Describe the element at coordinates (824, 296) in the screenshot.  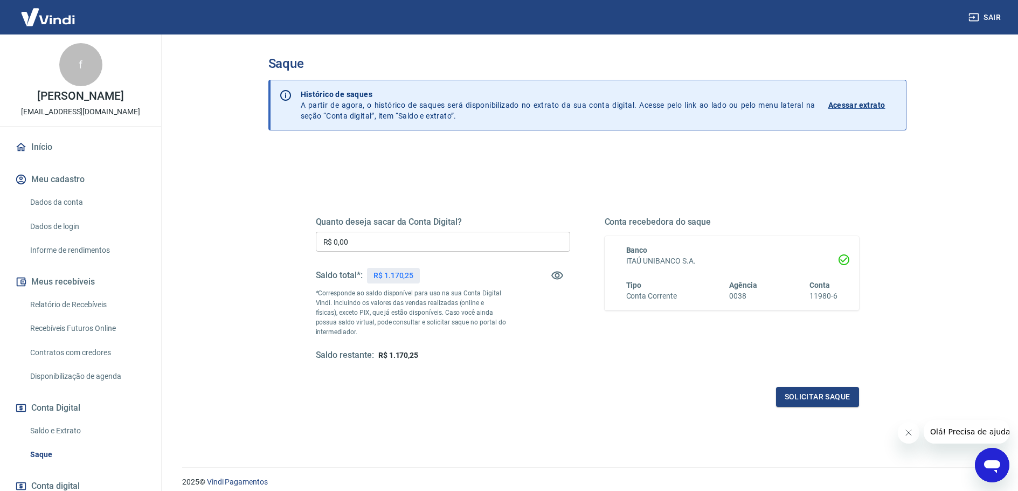
I see `h6: 11980-6` at that location.